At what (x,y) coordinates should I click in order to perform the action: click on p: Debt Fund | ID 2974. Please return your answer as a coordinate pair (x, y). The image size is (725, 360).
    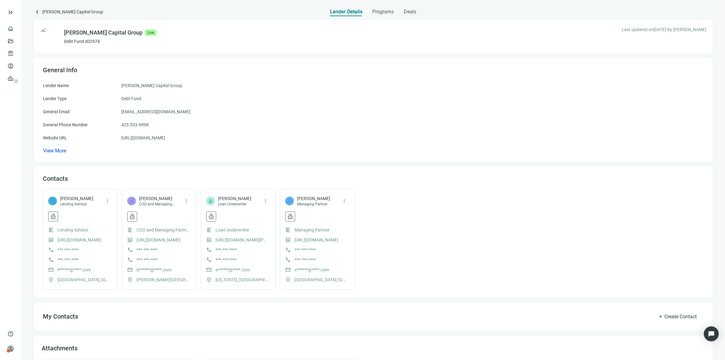
    Looking at the image, I should click on (110, 41).